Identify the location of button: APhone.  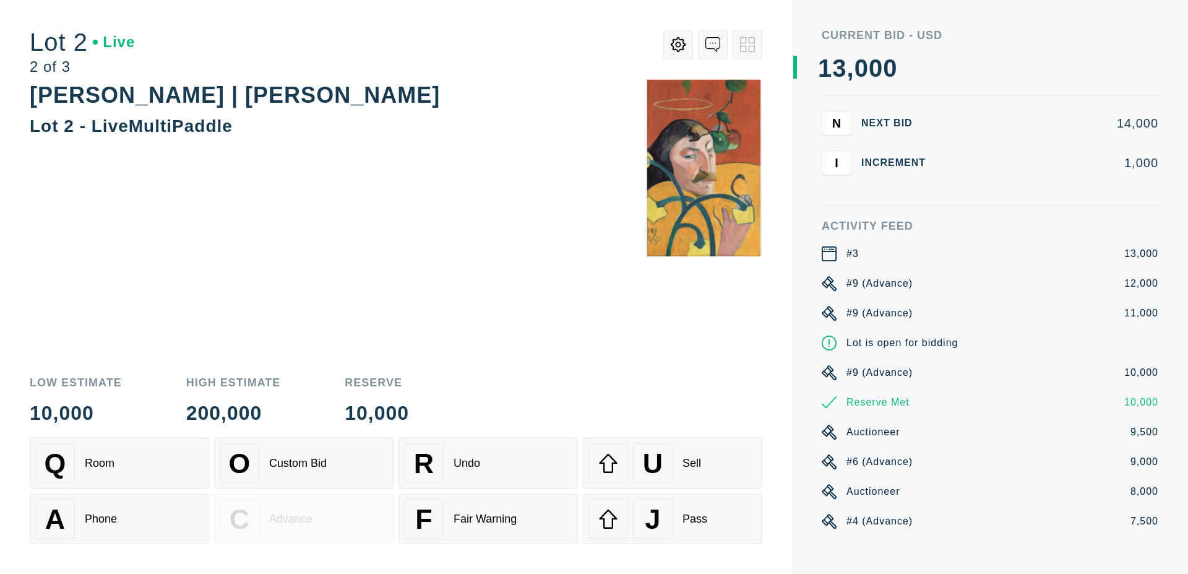
(119, 519).